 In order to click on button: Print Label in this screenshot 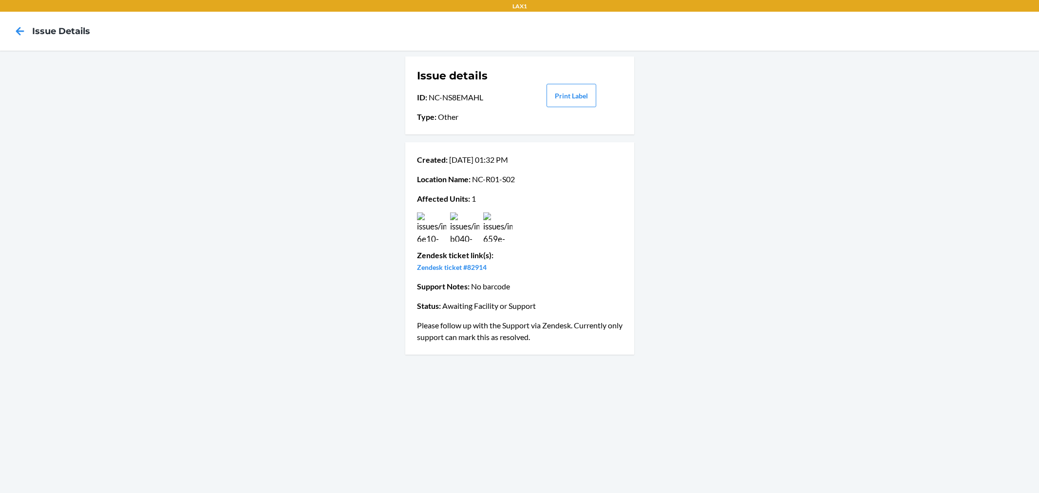, I will do `click(571, 95)`.